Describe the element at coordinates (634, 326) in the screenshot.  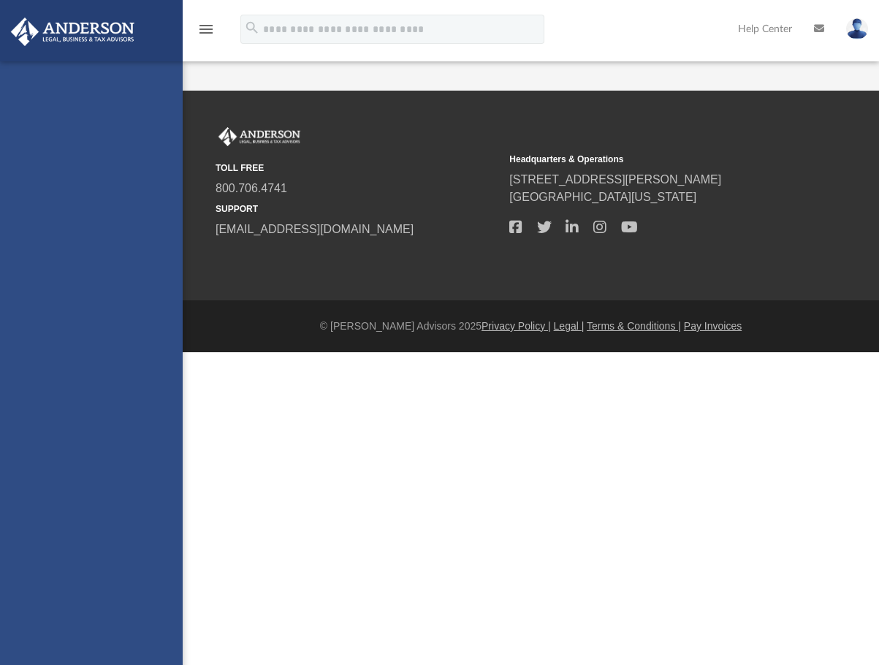
I see `a: Terms & Conditions |` at that location.